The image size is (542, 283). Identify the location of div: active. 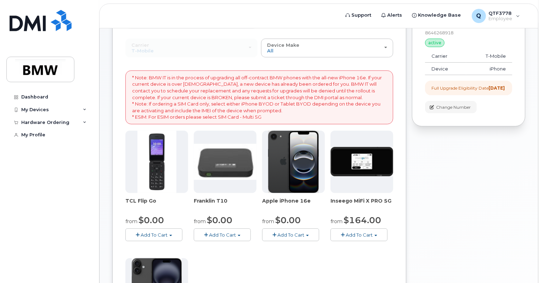
(435, 43).